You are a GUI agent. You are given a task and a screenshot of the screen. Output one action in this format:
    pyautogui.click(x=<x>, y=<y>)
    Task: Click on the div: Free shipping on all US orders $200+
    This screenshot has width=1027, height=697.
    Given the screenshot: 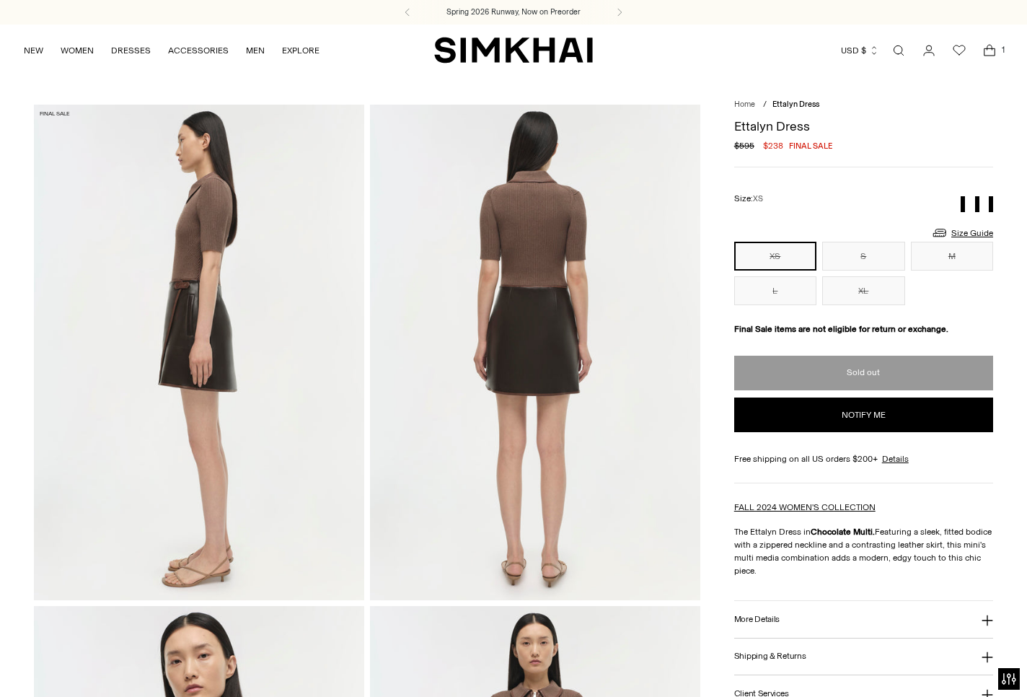 What is the action you would take?
    pyautogui.click(x=864, y=459)
    